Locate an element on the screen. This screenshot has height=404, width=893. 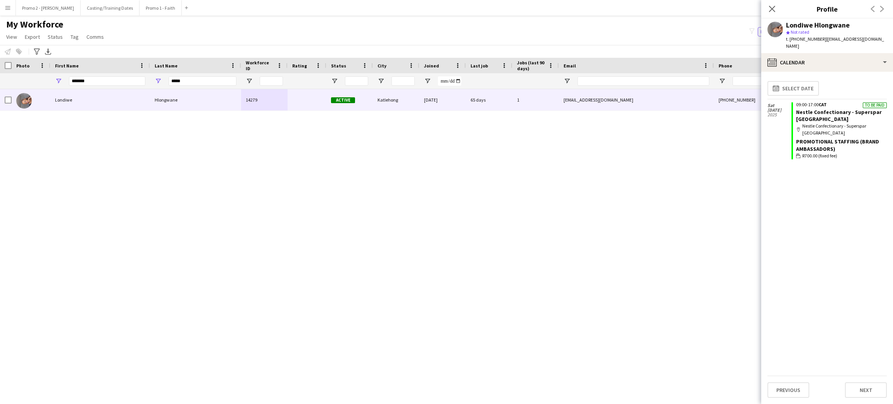
div: Calendar is located at coordinates (827, 62).